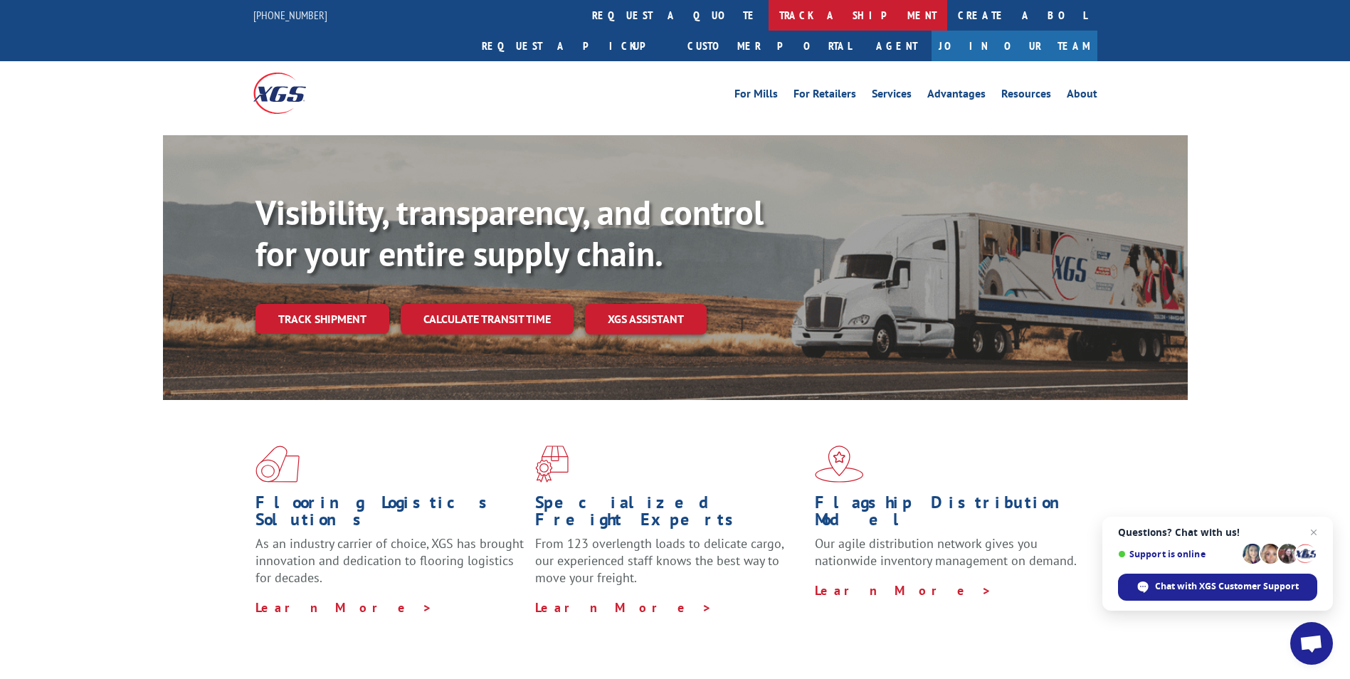 The image size is (1350, 679). I want to click on a: Join Our Team, so click(1014, 46).